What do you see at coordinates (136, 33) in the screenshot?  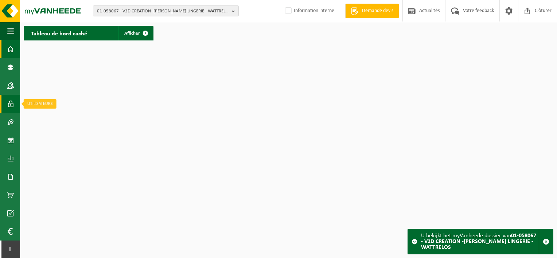 I see `a: Afficher` at bounding box center [136, 33].